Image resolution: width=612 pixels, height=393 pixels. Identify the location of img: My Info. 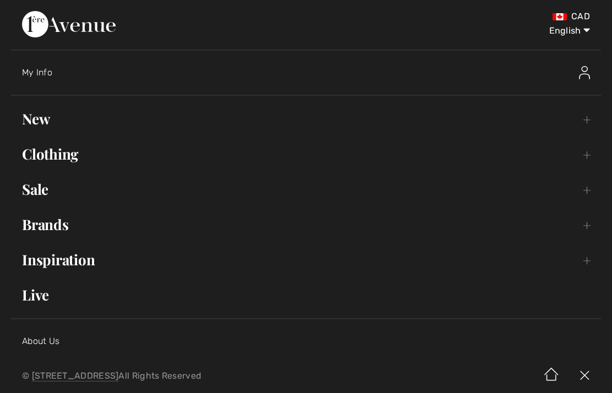
(584, 73).